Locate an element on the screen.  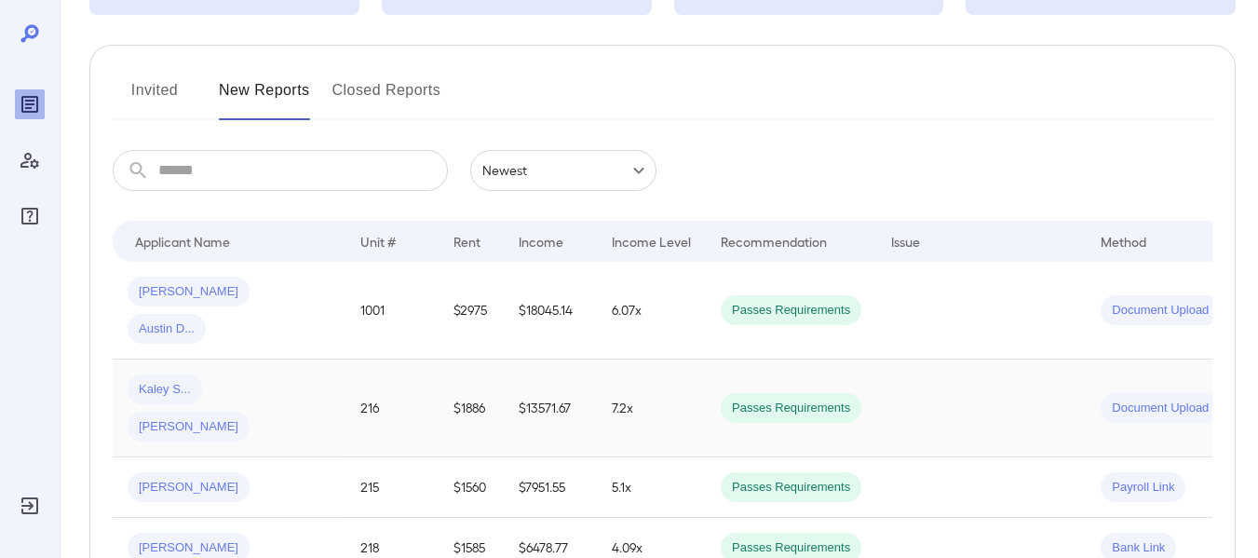
div: Income is located at coordinates (541, 241).